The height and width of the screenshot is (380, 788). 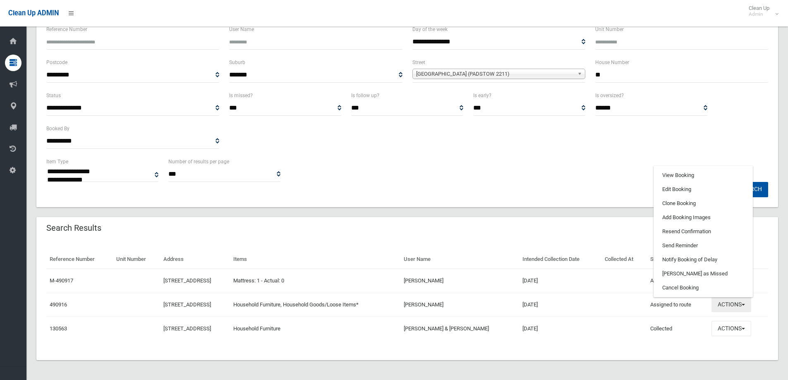 What do you see at coordinates (624, 259) in the screenshot?
I see `th: Collected At` at bounding box center [624, 259].